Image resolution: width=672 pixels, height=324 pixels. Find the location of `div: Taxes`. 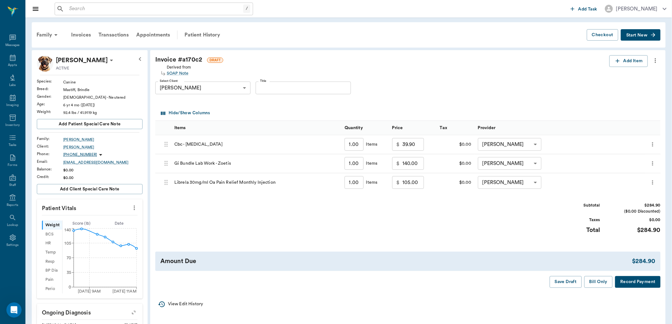

div: Taxes is located at coordinates (577, 220).